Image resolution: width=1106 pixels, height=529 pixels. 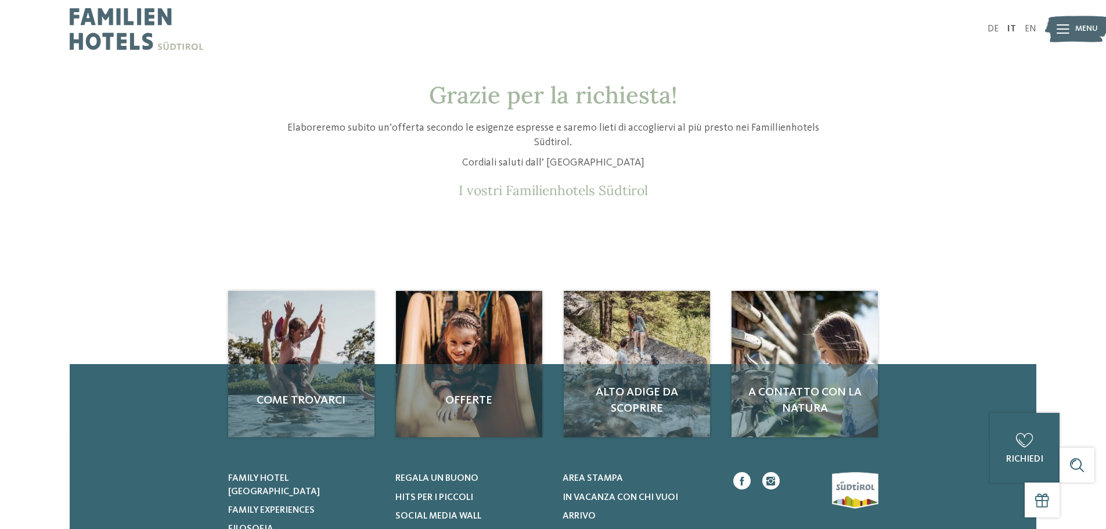 I want to click on a: Richiesta A contatto con la natura, so click(x=805, y=364).